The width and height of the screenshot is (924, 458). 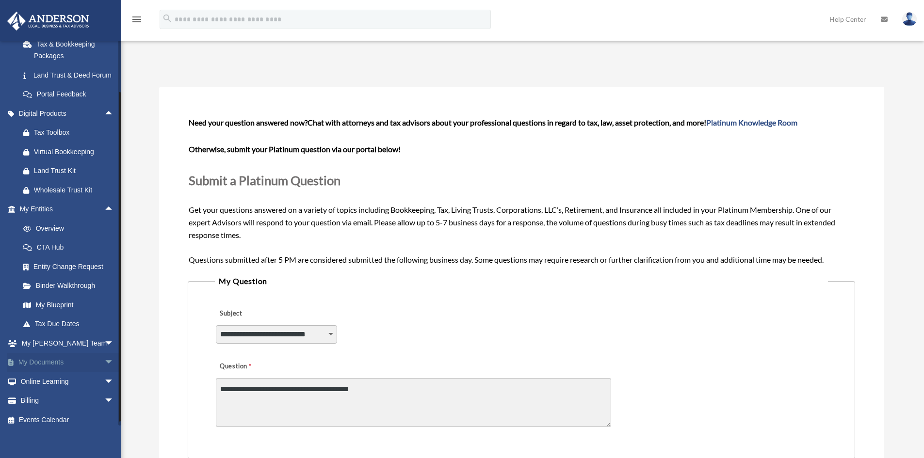 I want to click on a: Digital Productsarrow_drop_up, so click(x=67, y=113).